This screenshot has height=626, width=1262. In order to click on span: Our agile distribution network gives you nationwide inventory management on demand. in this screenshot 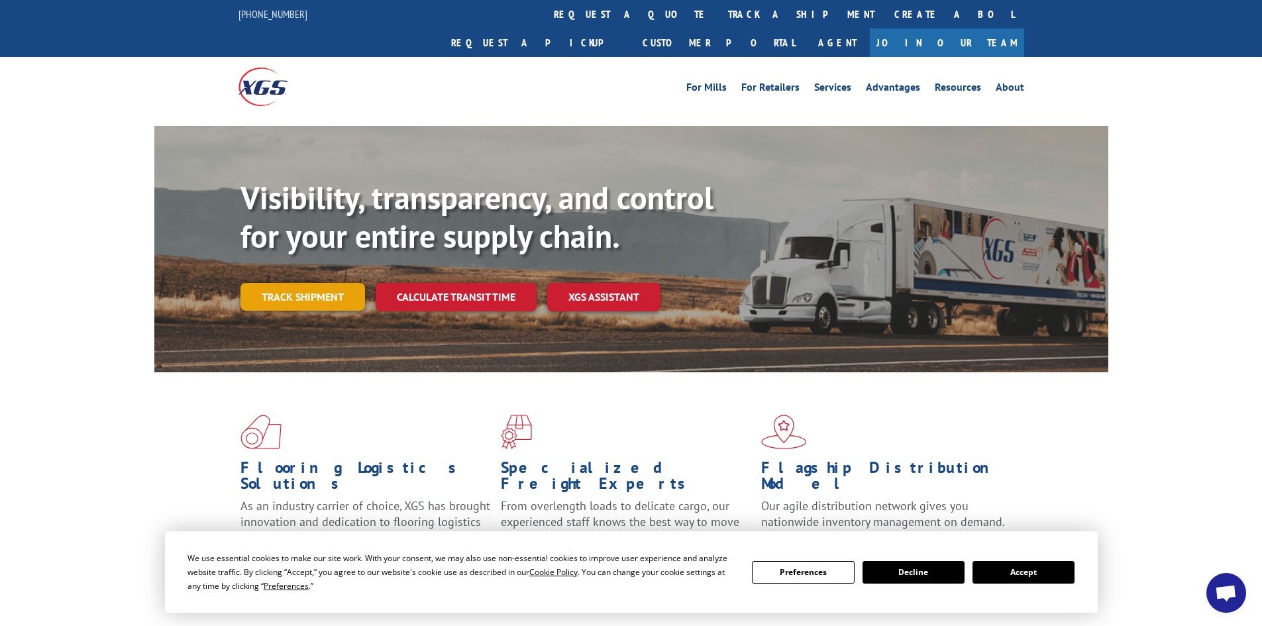, I will do `click(883, 513)`.